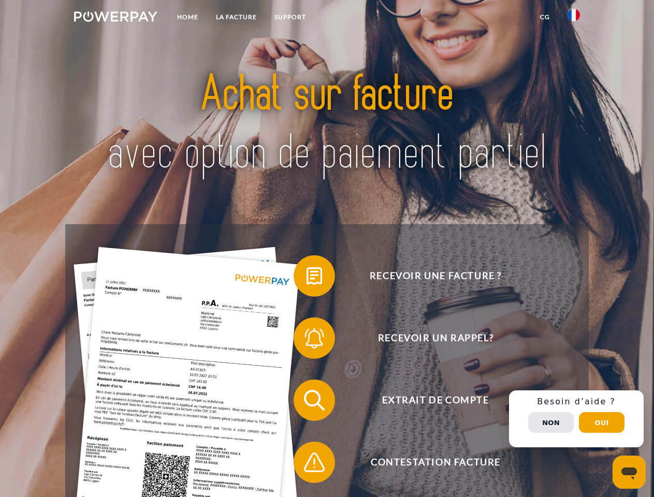 The width and height of the screenshot is (654, 497). Describe the element at coordinates (290, 17) in the screenshot. I see `a: Support` at that location.